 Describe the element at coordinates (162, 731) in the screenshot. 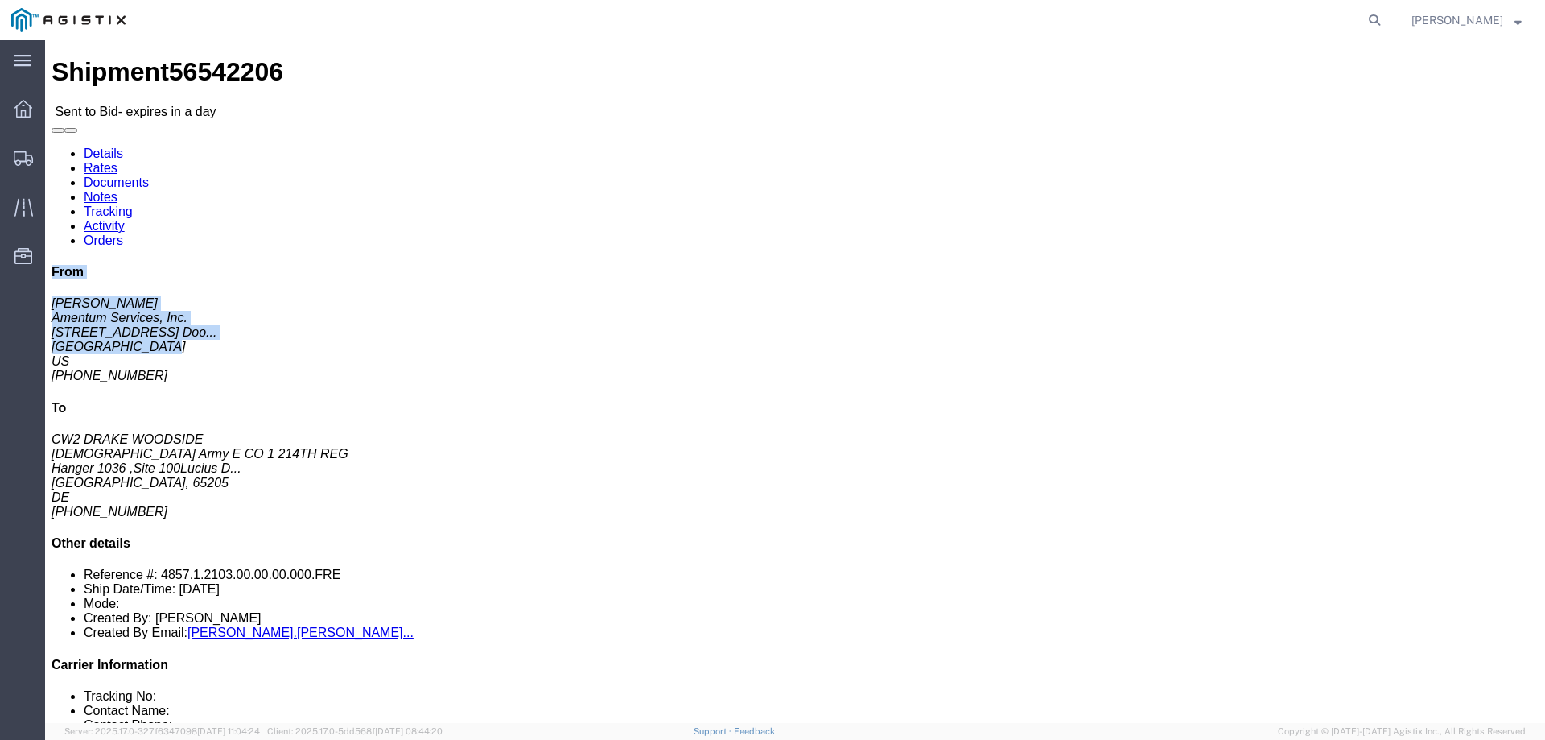

I see `span: Server: 2025.17.0-327f6347098` at that location.